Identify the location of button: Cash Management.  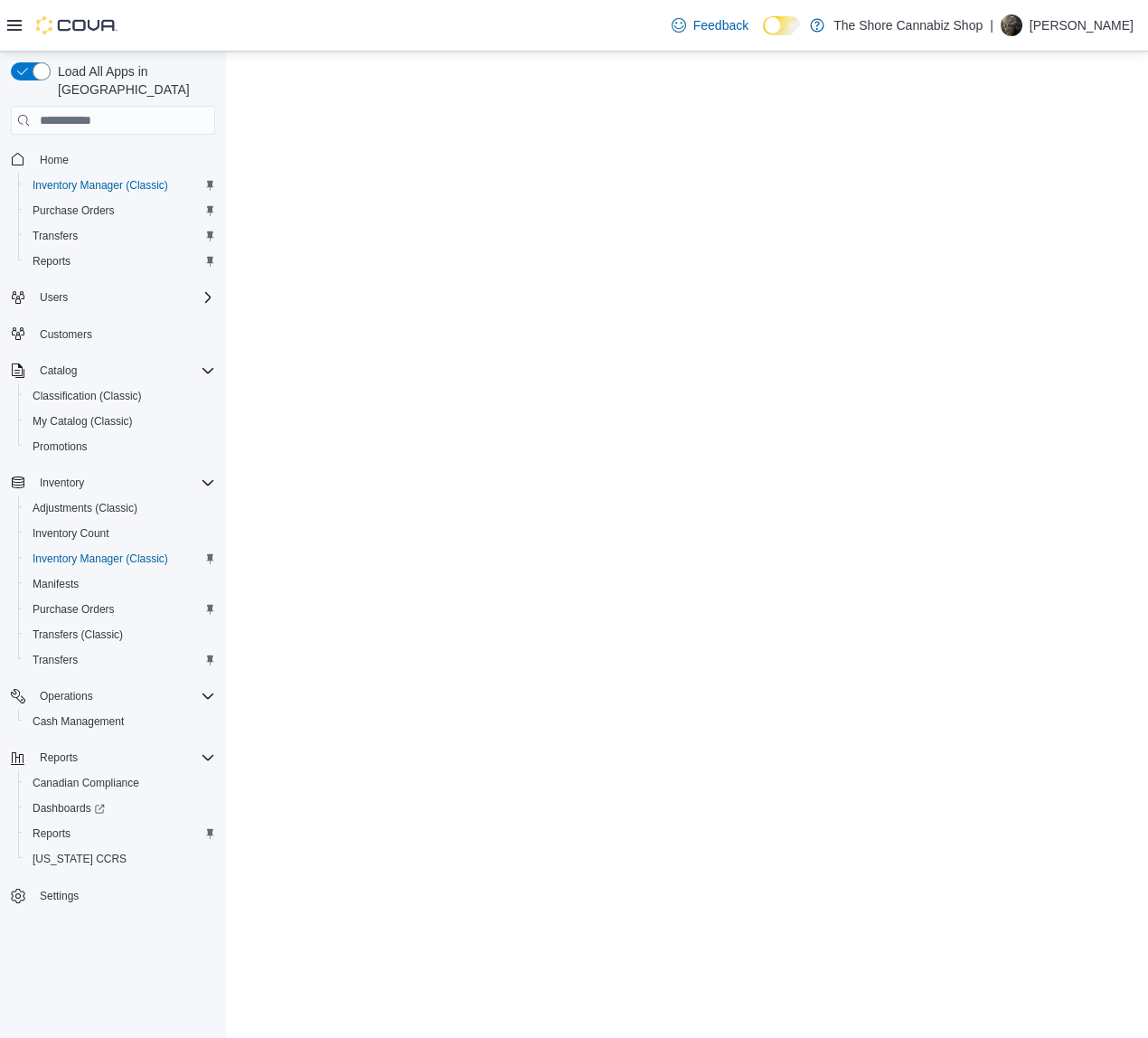
(121, 722).